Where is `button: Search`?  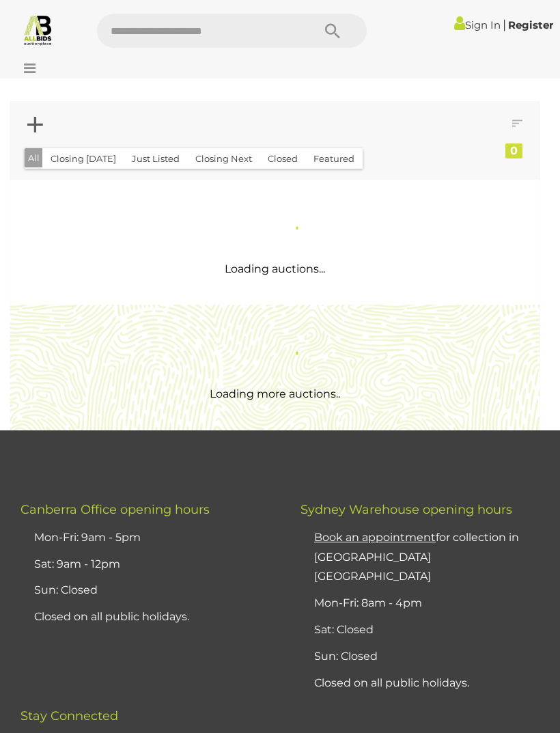
button: Search is located at coordinates (333, 31).